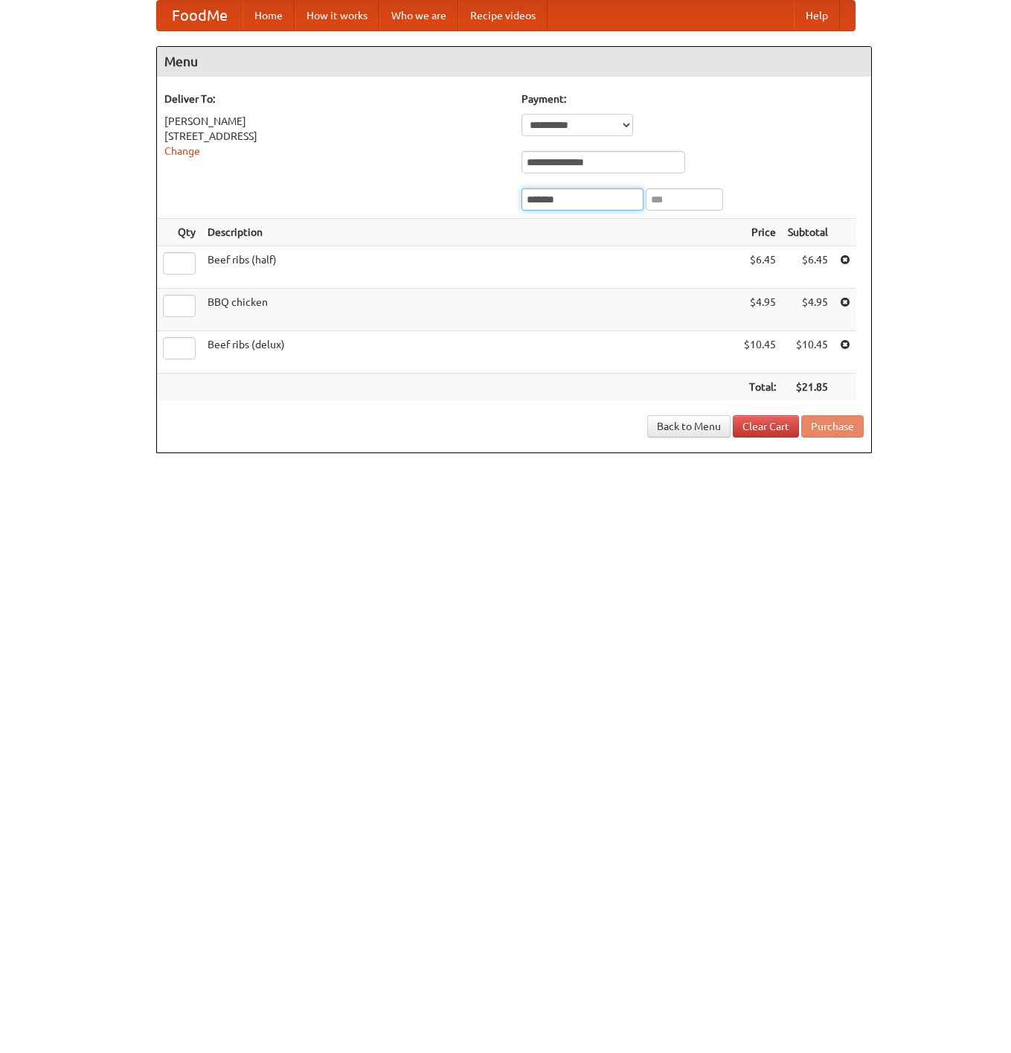 The width and height of the screenshot is (1011, 1053). What do you see at coordinates (337, 16) in the screenshot?
I see `a: How it works` at bounding box center [337, 16].